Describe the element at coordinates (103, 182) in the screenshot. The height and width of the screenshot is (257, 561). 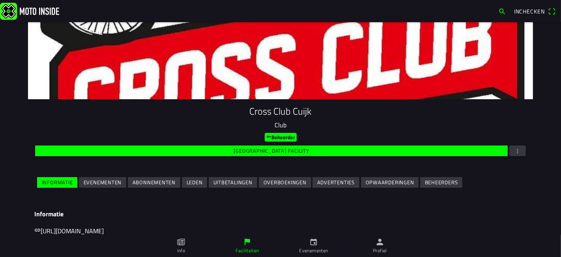
I see `ion-button: Evenementen` at that location.